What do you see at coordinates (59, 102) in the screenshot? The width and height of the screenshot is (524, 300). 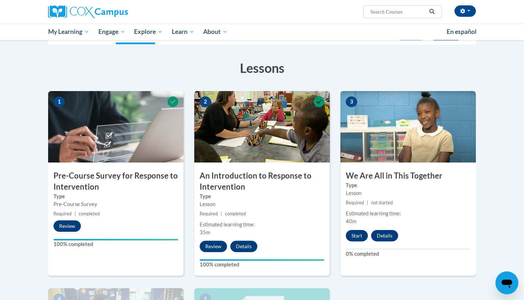 I see `span: 1` at bounding box center [59, 102].